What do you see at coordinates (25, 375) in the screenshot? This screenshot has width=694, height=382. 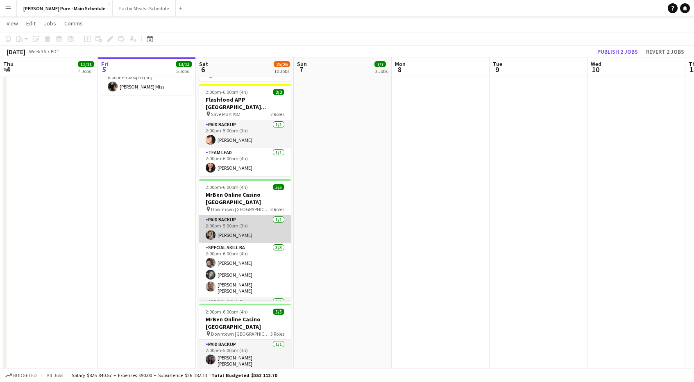 I see `span: Budgeted` at bounding box center [25, 375].